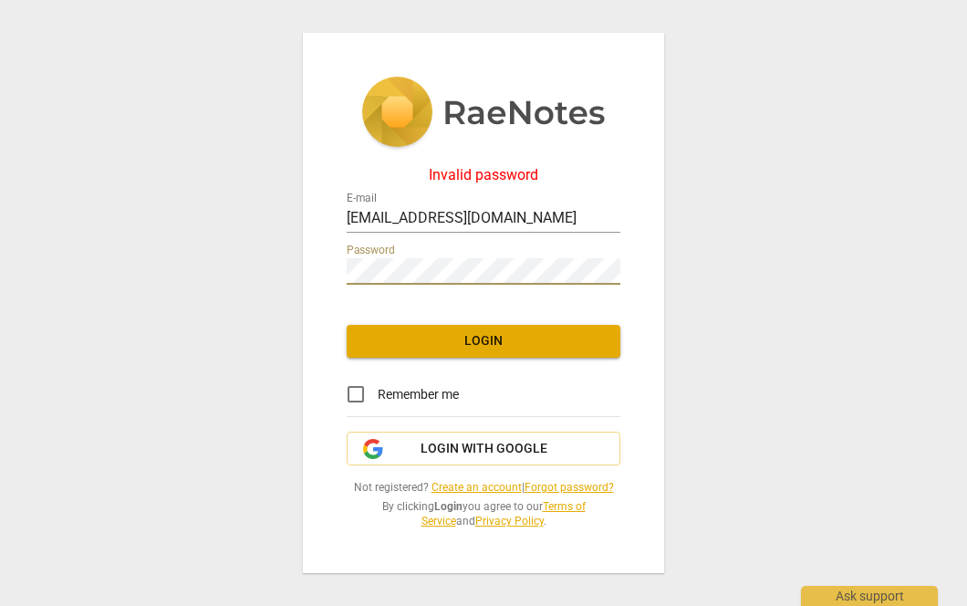  Describe the element at coordinates (370, 250) in the screenshot. I see `label: Password` at that location.